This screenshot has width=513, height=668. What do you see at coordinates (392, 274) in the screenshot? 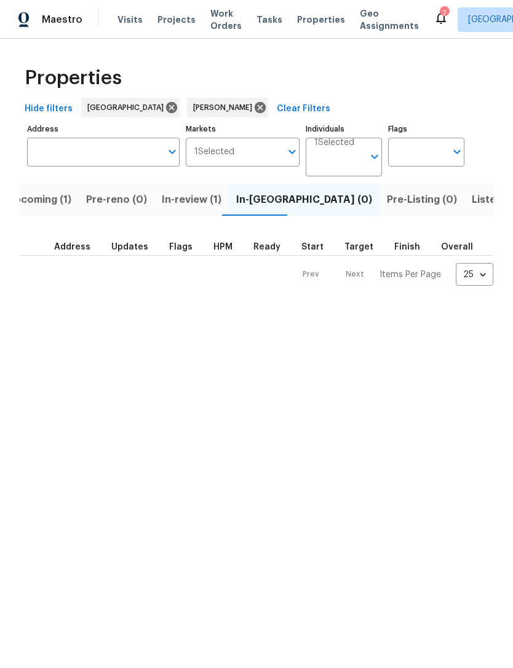
I see `nav: Pagination Navigation` at bounding box center [392, 274].